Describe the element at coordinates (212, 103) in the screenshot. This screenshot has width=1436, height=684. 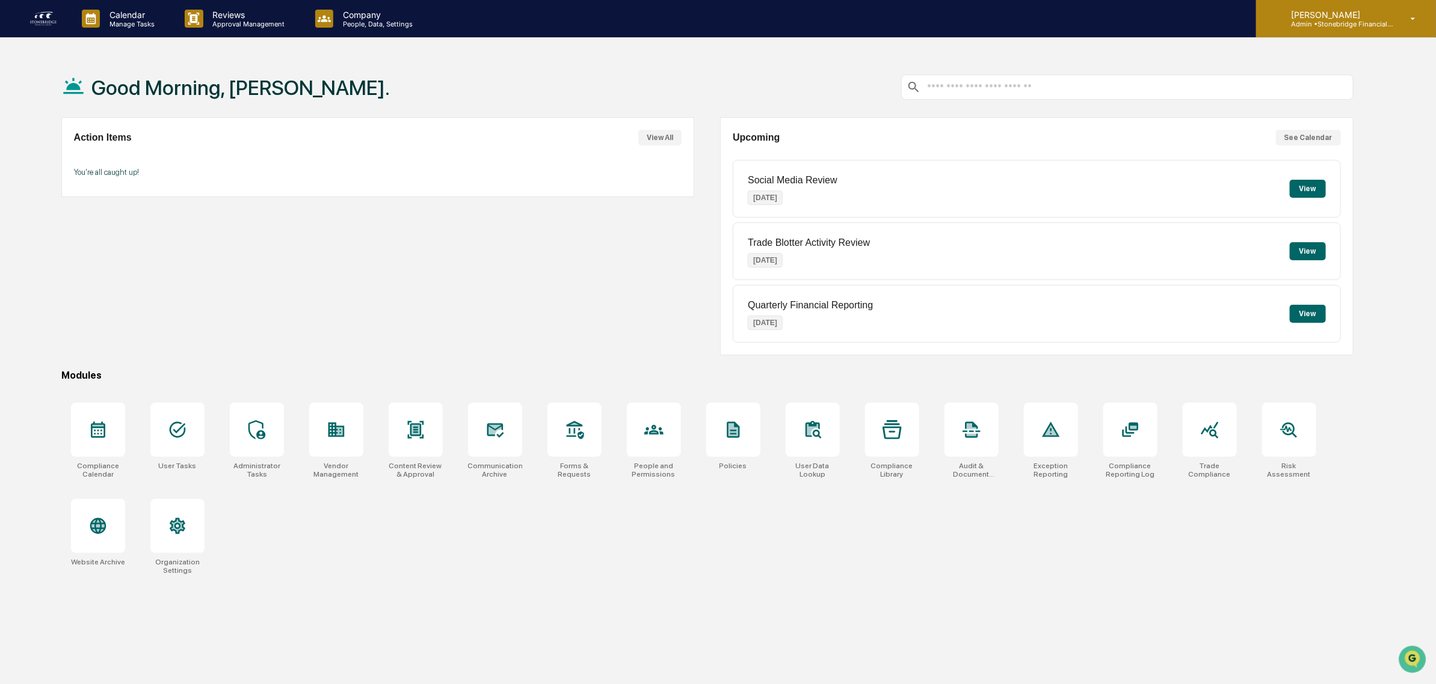
I see `button: Start new chat` at that location.